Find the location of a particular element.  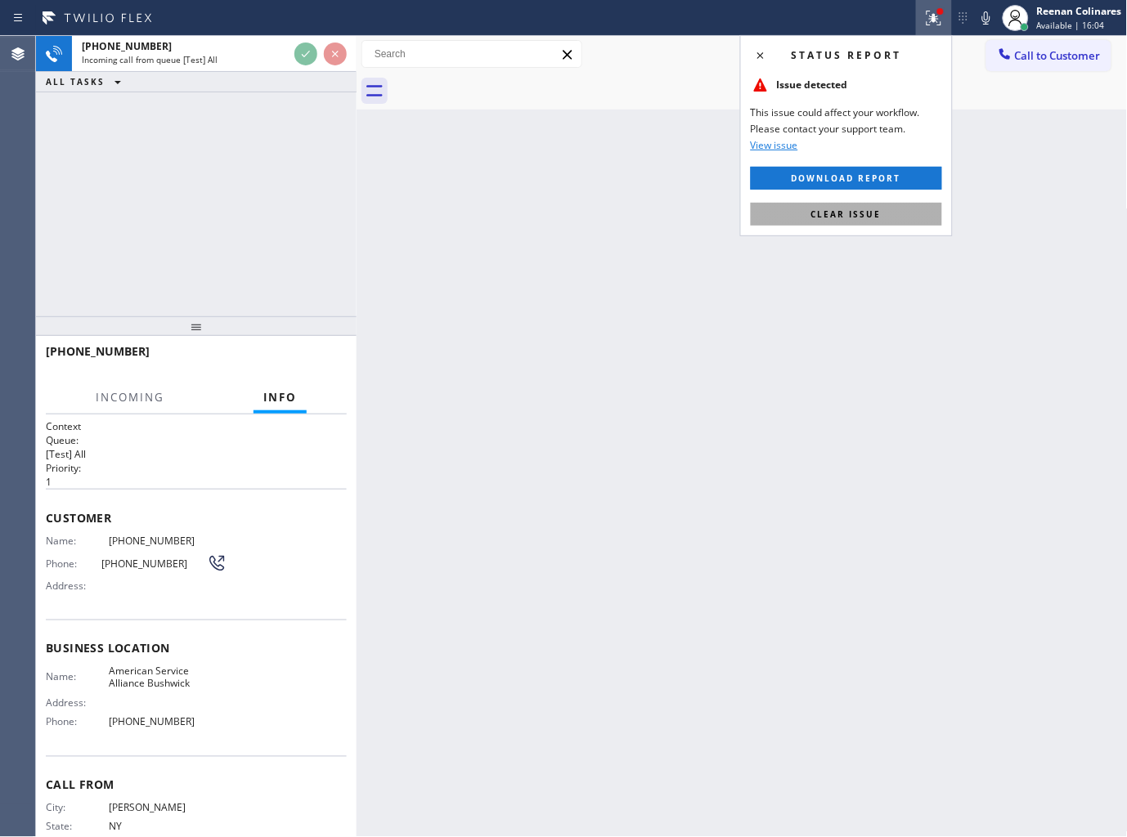

button: Call to Customer is located at coordinates (1048, 56).